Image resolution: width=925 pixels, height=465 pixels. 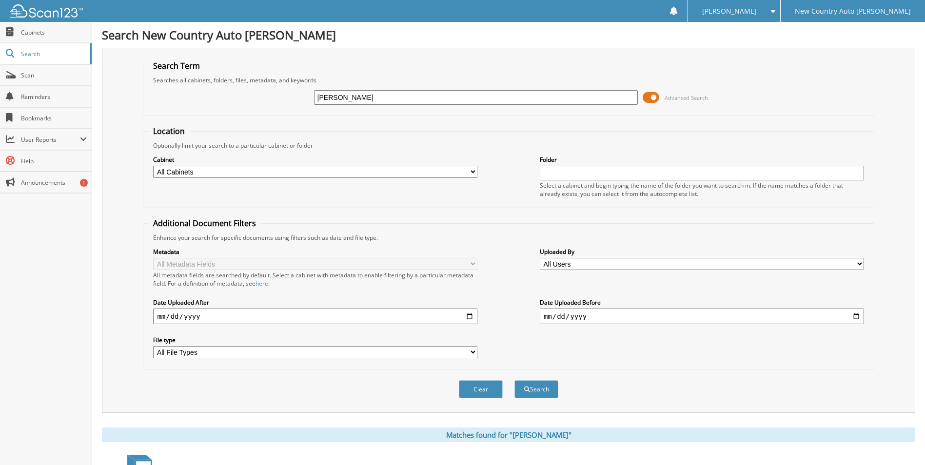 What do you see at coordinates (702, 316) in the screenshot?
I see `input: end` at bounding box center [702, 316].